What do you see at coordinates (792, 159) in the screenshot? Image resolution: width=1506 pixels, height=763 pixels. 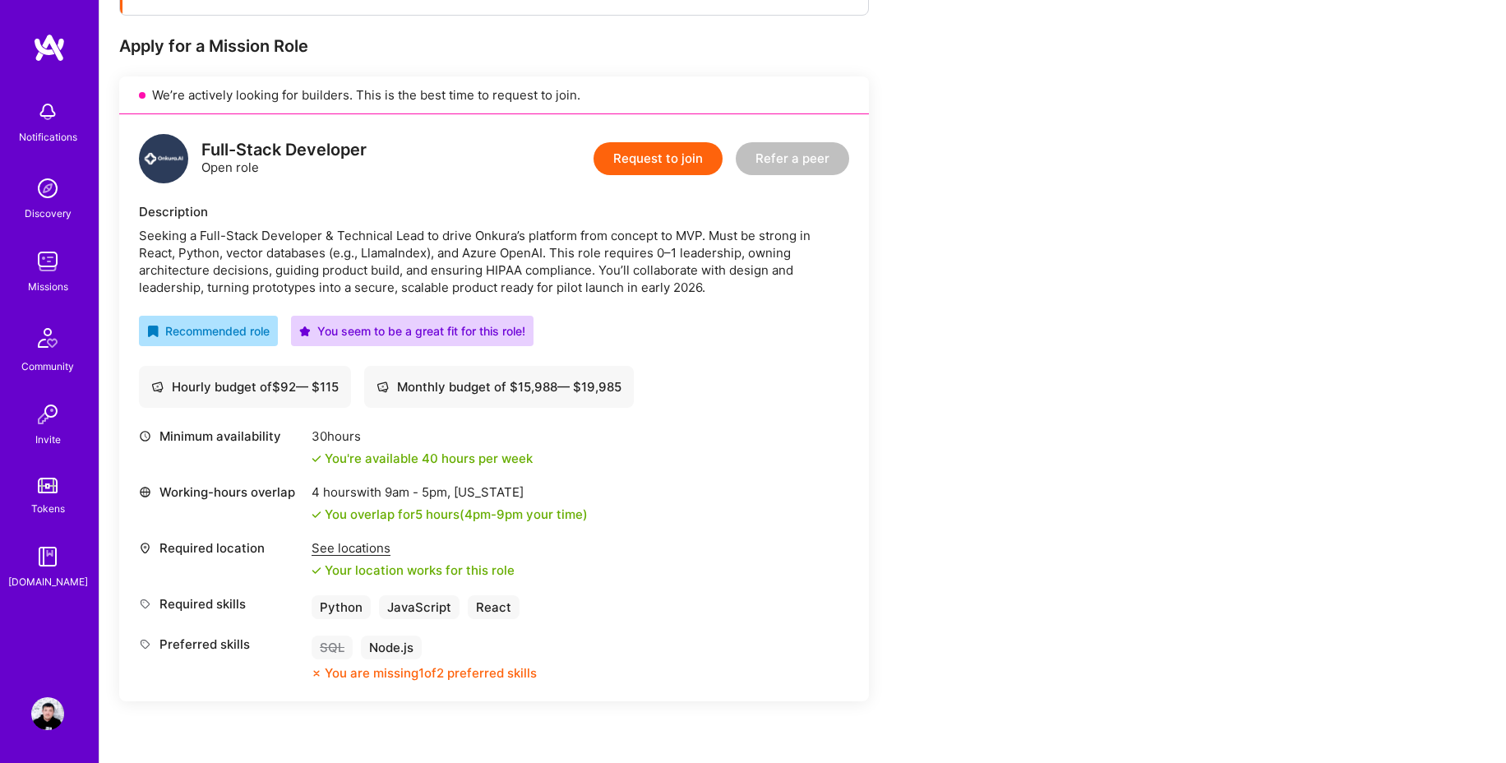 I see `button: Refer a peer` at bounding box center [792, 159].